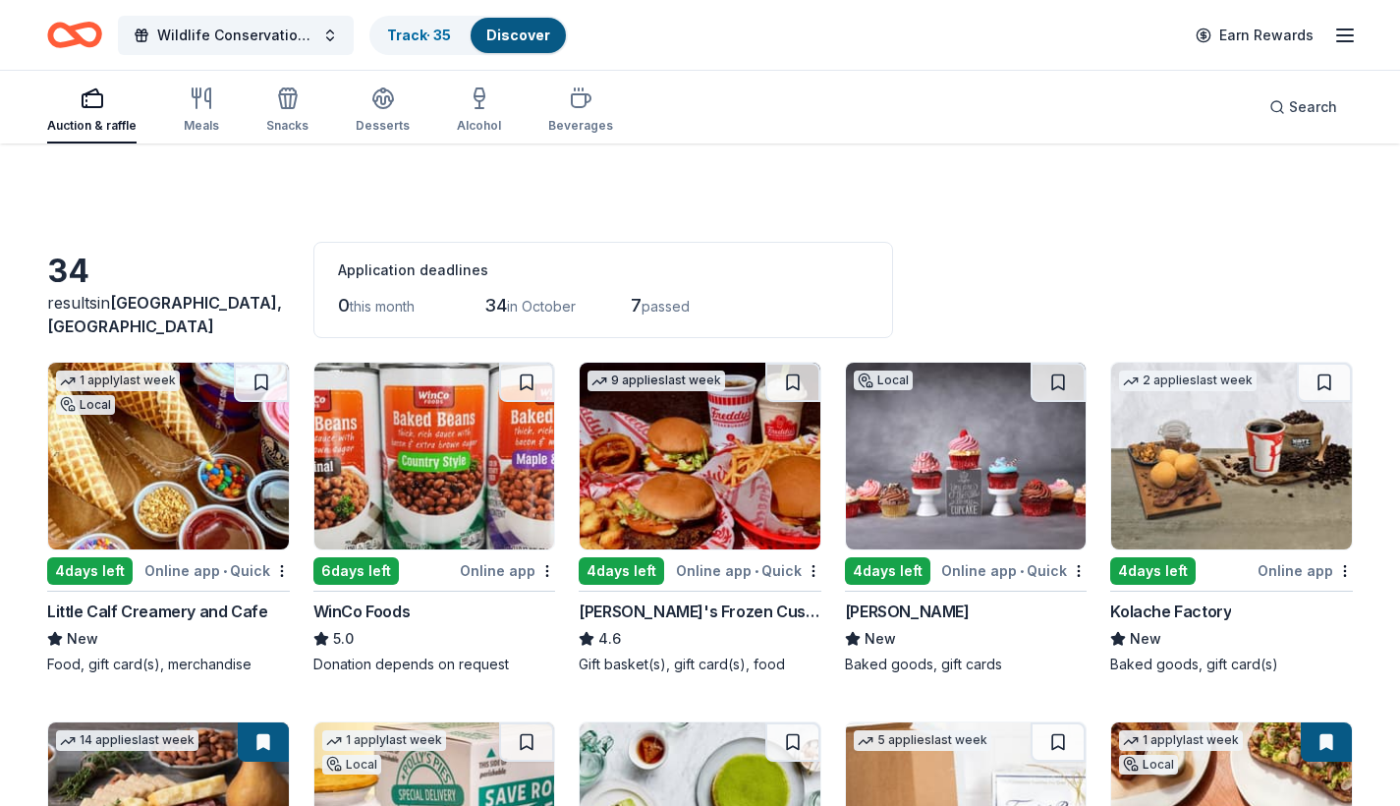 The image size is (1400, 806). I want to click on div: Kolache Factory, so click(1170, 611).